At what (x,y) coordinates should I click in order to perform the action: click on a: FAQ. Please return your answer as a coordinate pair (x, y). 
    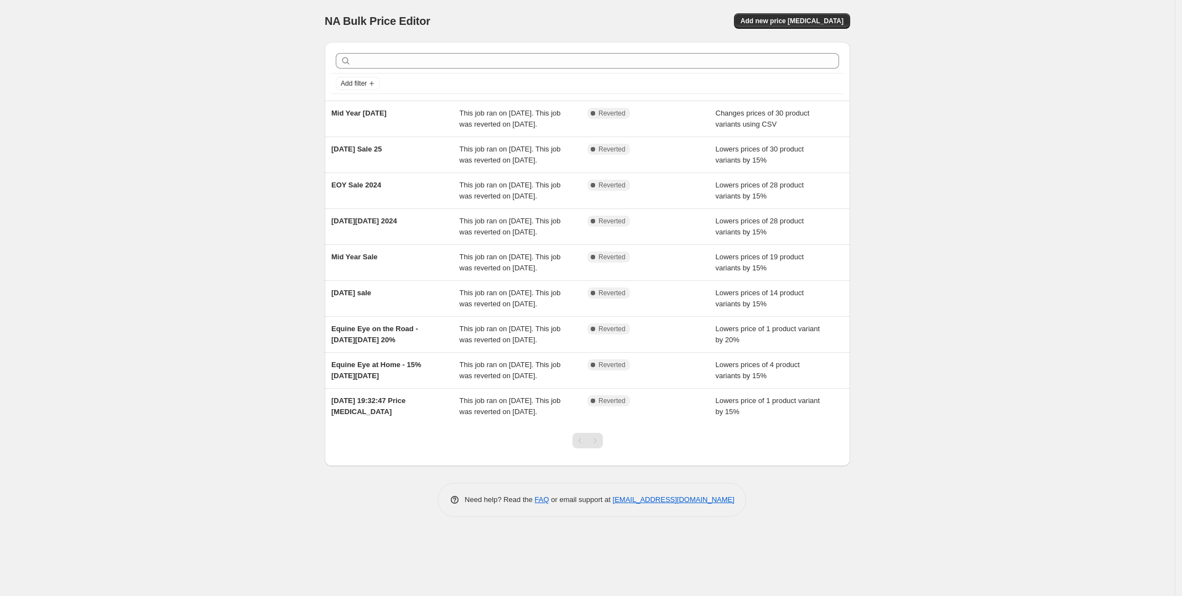
    Looking at the image, I should click on (542, 499).